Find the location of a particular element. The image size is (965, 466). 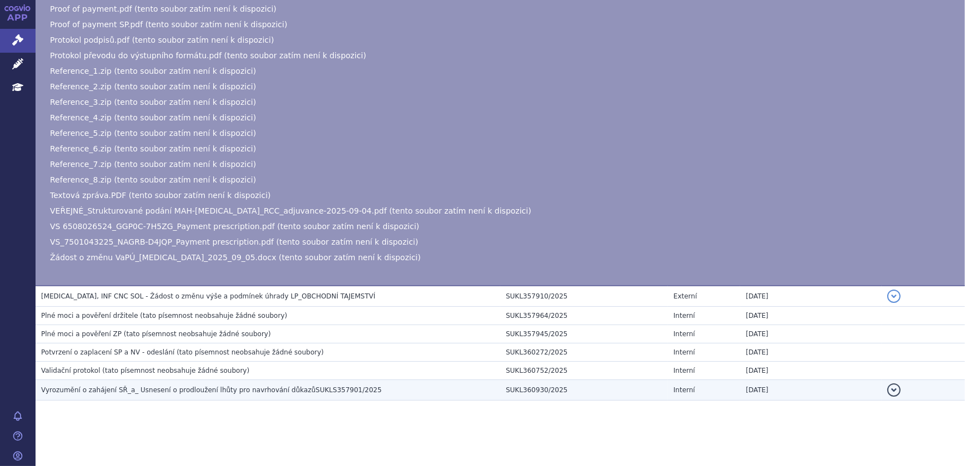

span: Reference_5.zip (tento soubor zatím není k dispozici) is located at coordinates (153, 133).